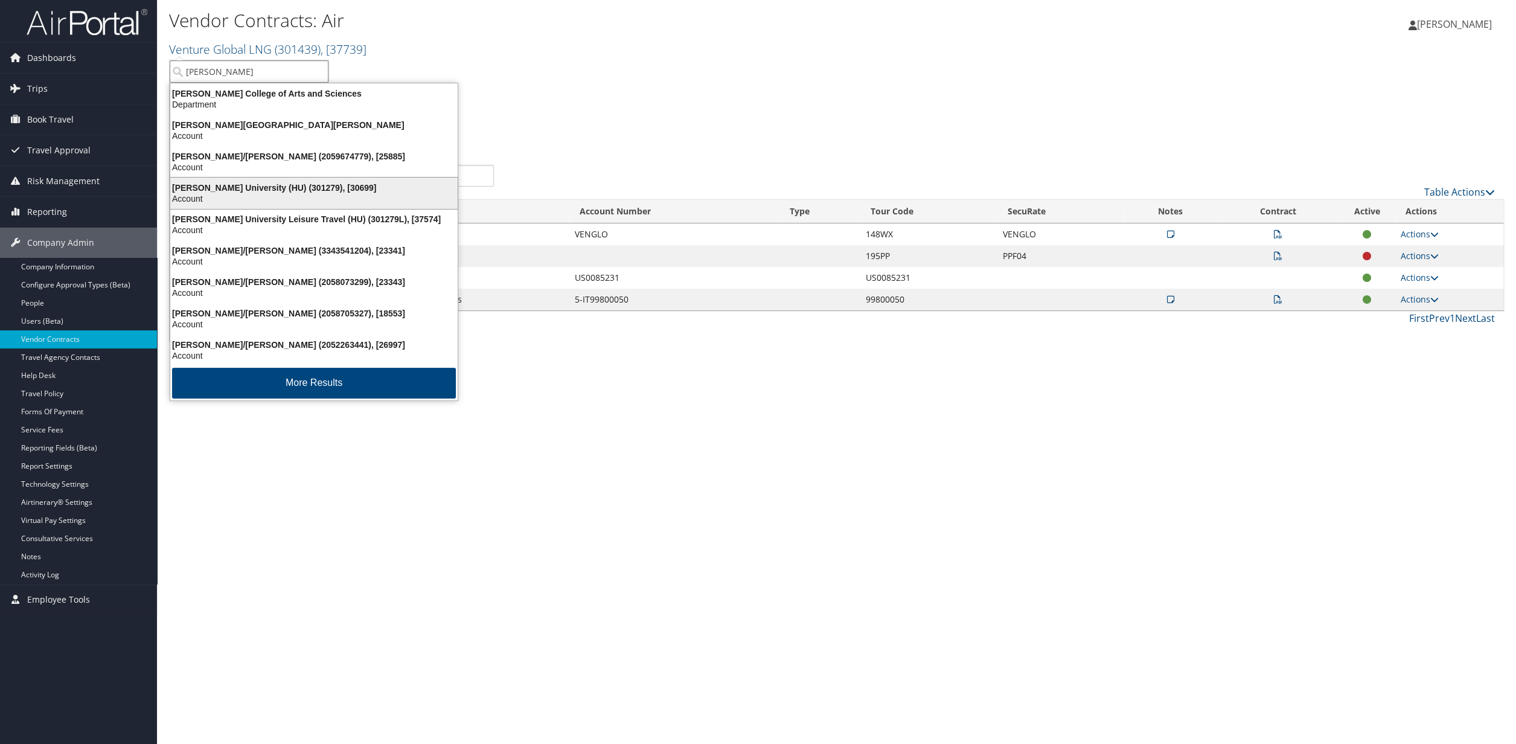 The height and width of the screenshot is (744, 1516). Describe the element at coordinates (47, 212) in the screenshot. I see `span: Reporting` at that location.